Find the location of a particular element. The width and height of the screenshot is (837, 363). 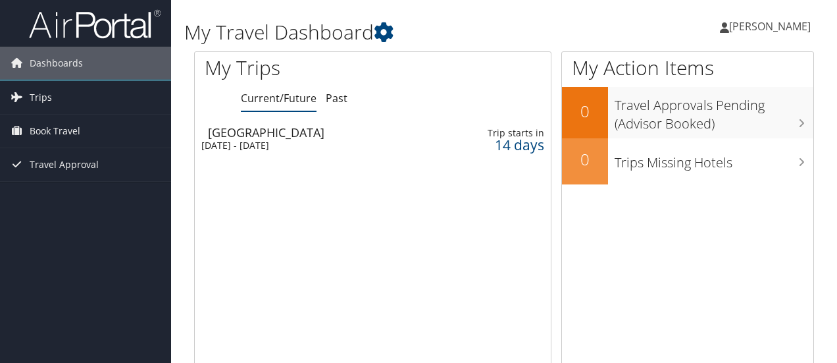

h3: Travel Approvals Pending (Advisor Booked) is located at coordinates (714, 111).